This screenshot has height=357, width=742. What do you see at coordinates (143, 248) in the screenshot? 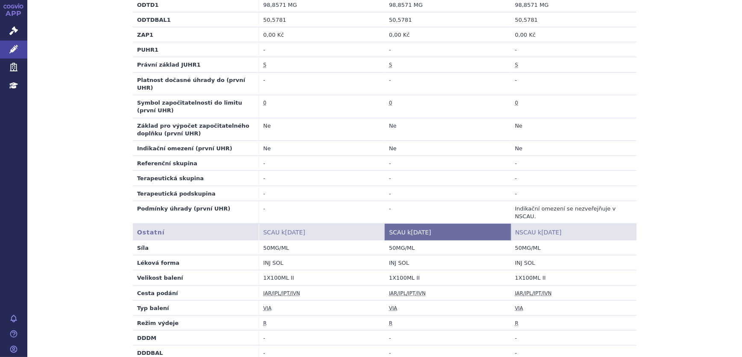
I see `strong: Síla` at bounding box center [143, 248].